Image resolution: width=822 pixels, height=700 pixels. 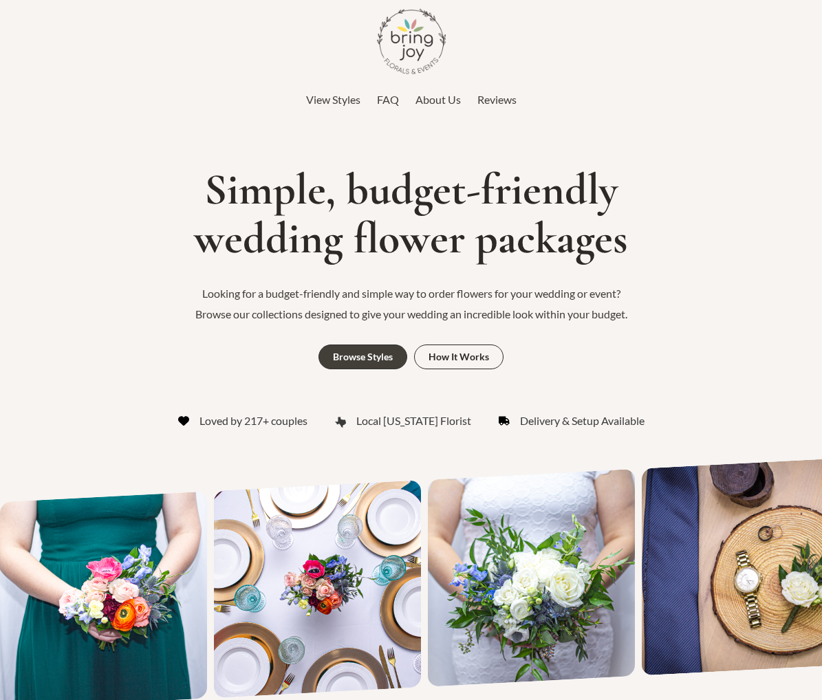 I want to click on p: Looking for a budget-friendly and simple way to order flowers for your wedding or event? Browse o..., so click(x=411, y=303).